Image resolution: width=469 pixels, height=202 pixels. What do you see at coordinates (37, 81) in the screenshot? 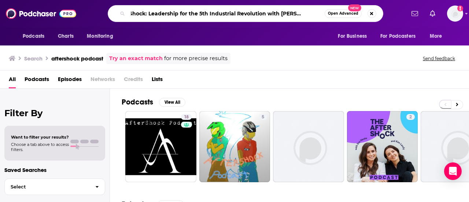
I see `a: Podcasts` at bounding box center [37, 81].